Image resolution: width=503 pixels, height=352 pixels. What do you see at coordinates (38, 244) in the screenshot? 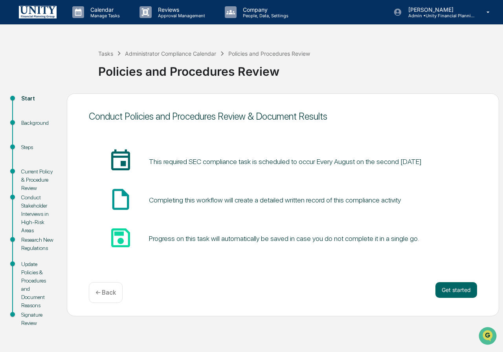
I see `div: Research New Regulations` at bounding box center [38, 244].